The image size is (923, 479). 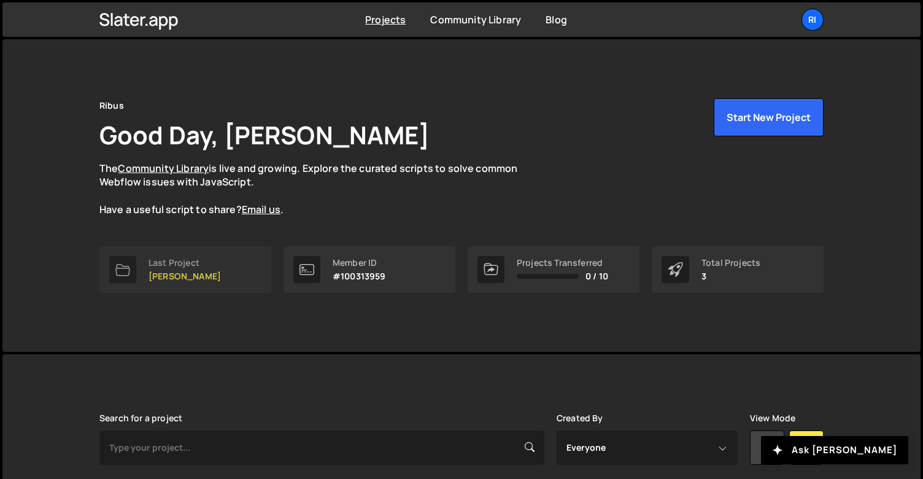 I want to click on div: Member ID, so click(x=359, y=263).